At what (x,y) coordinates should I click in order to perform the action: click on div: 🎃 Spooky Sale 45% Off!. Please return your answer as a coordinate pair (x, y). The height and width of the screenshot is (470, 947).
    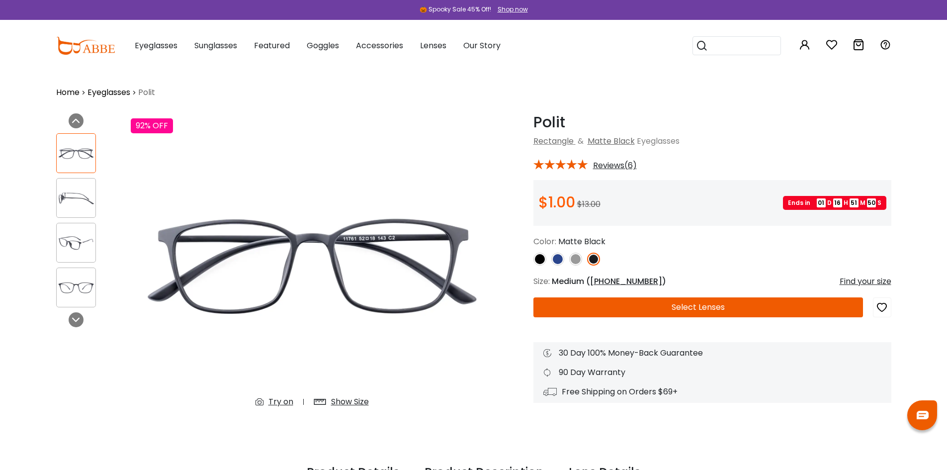
    Looking at the image, I should click on (455, 9).